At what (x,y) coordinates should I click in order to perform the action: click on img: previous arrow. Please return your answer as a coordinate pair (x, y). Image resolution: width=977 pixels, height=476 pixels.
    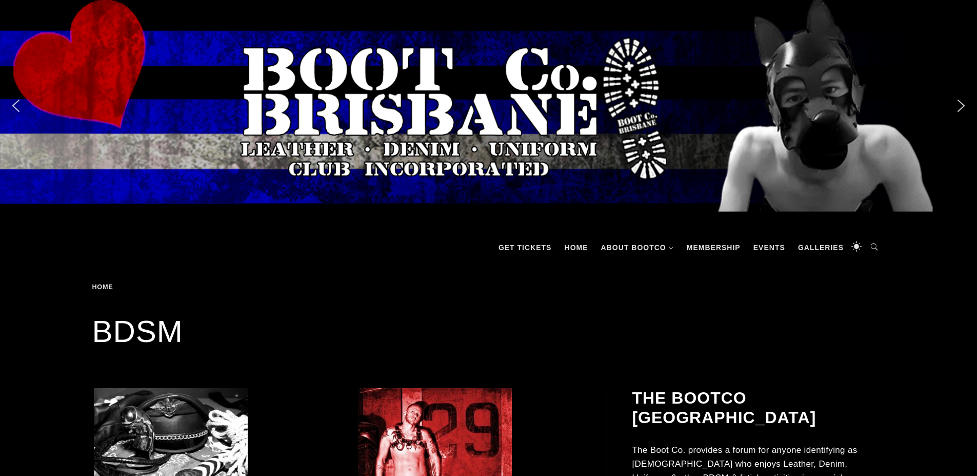
    Looking at the image, I should click on (16, 106).